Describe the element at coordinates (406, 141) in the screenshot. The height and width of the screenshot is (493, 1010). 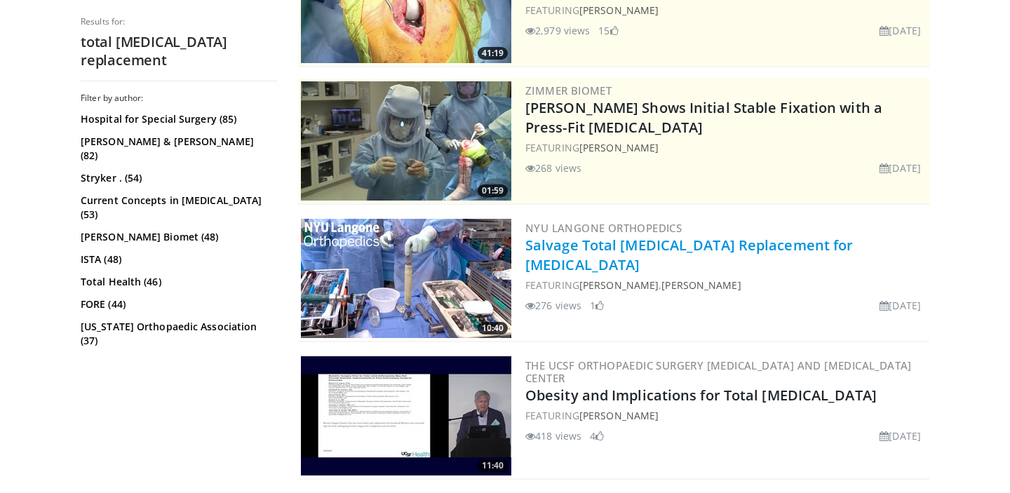
I see `img: 6bc46ad6-b634-4876-a934-24d4e08d5fac.300x170_q85_crop-smart_upscale.jpg` at that location.